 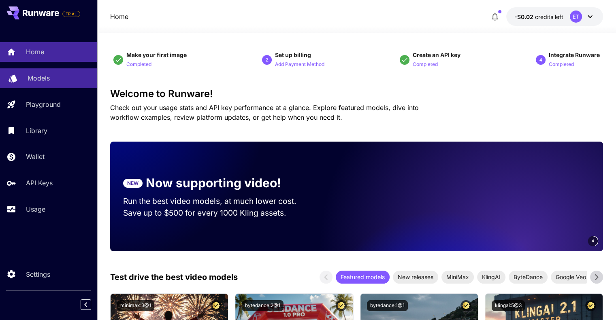 I want to click on button: bytedance:2@1, so click(x=262, y=306).